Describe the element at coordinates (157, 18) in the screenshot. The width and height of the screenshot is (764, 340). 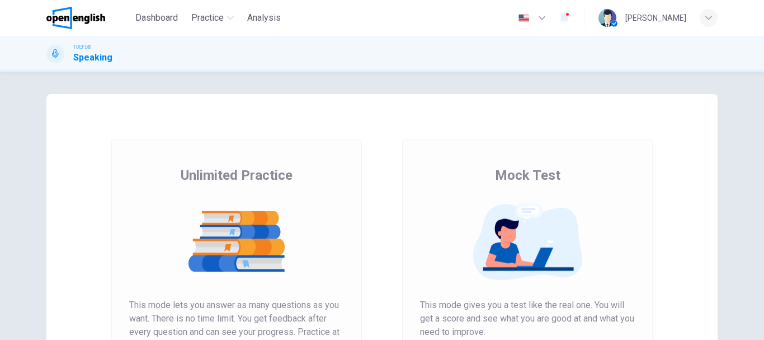
I see `button: Dashboard` at that location.